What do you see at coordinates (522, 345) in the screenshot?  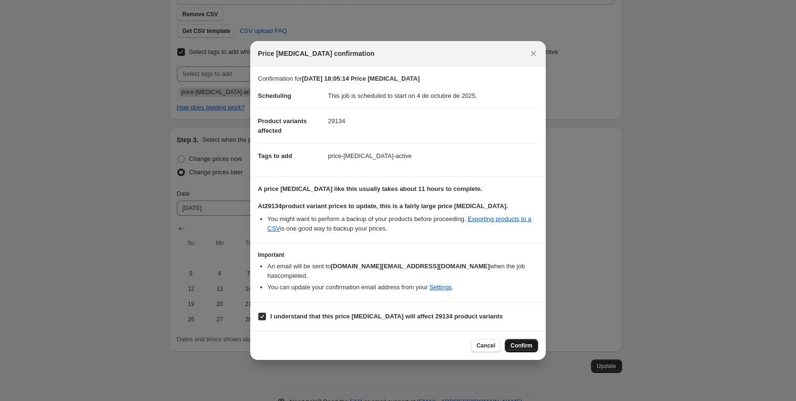 I see `span: Confirm` at bounding box center [522, 345].